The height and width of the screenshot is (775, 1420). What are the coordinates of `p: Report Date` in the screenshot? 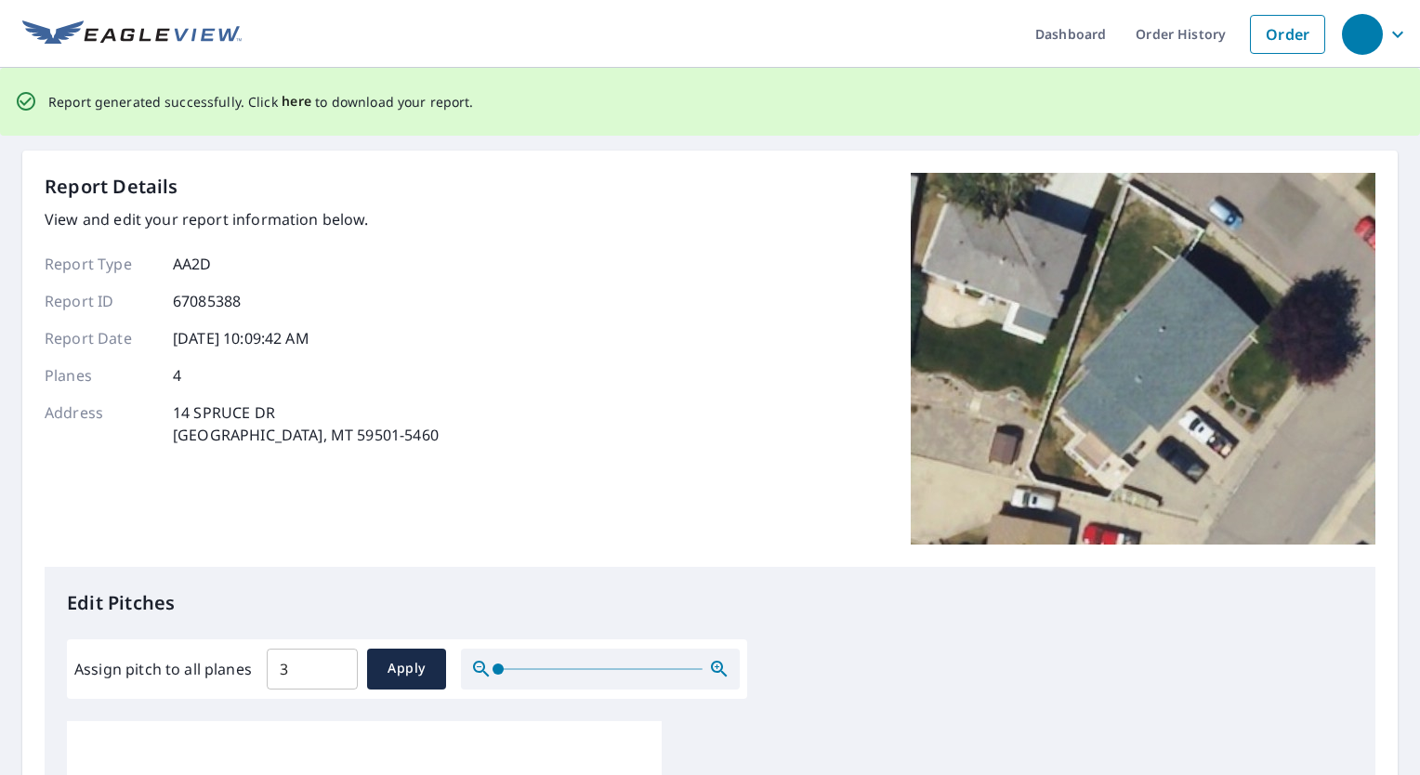 It's located at (100, 338).